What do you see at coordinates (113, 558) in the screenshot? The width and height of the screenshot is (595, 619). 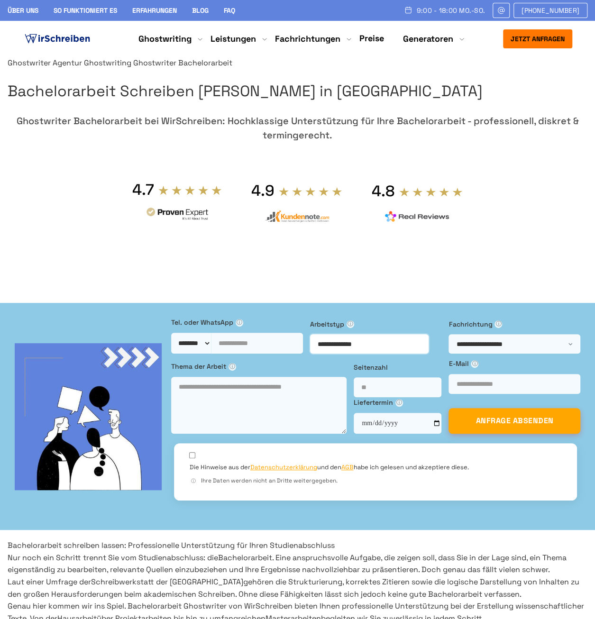 I see `span: Nur noch ein Schritt trennt Sie vom Studienabschluss: die` at bounding box center [113, 558].